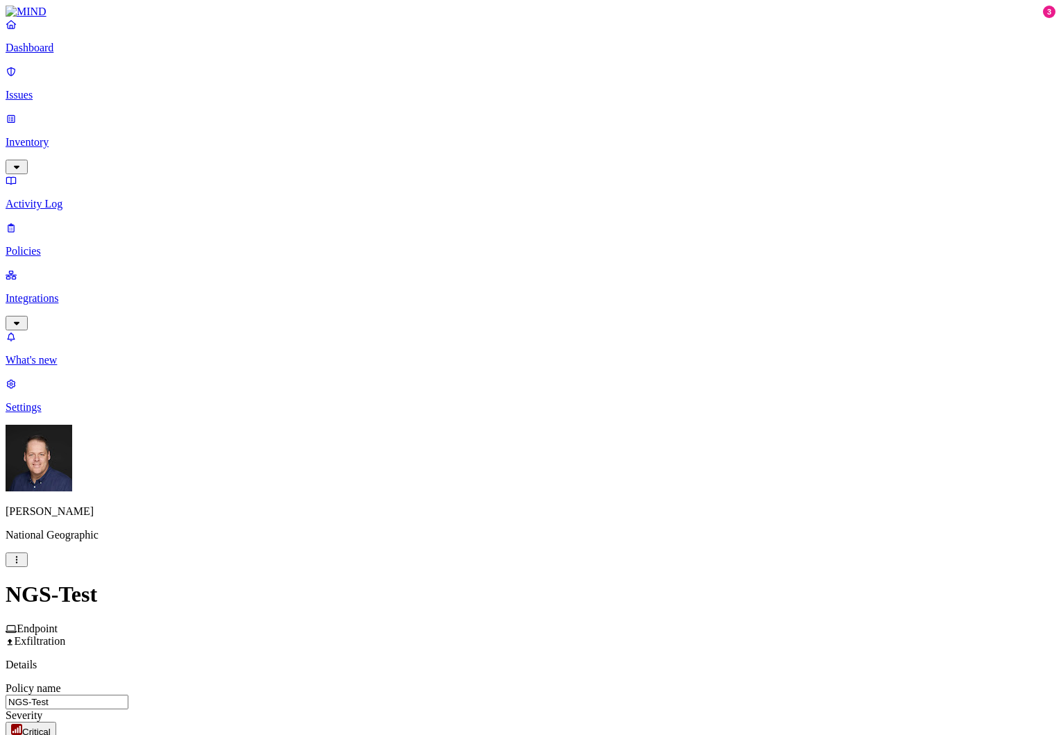 The image size is (1061, 735). I want to click on label: Severity, so click(24, 715).